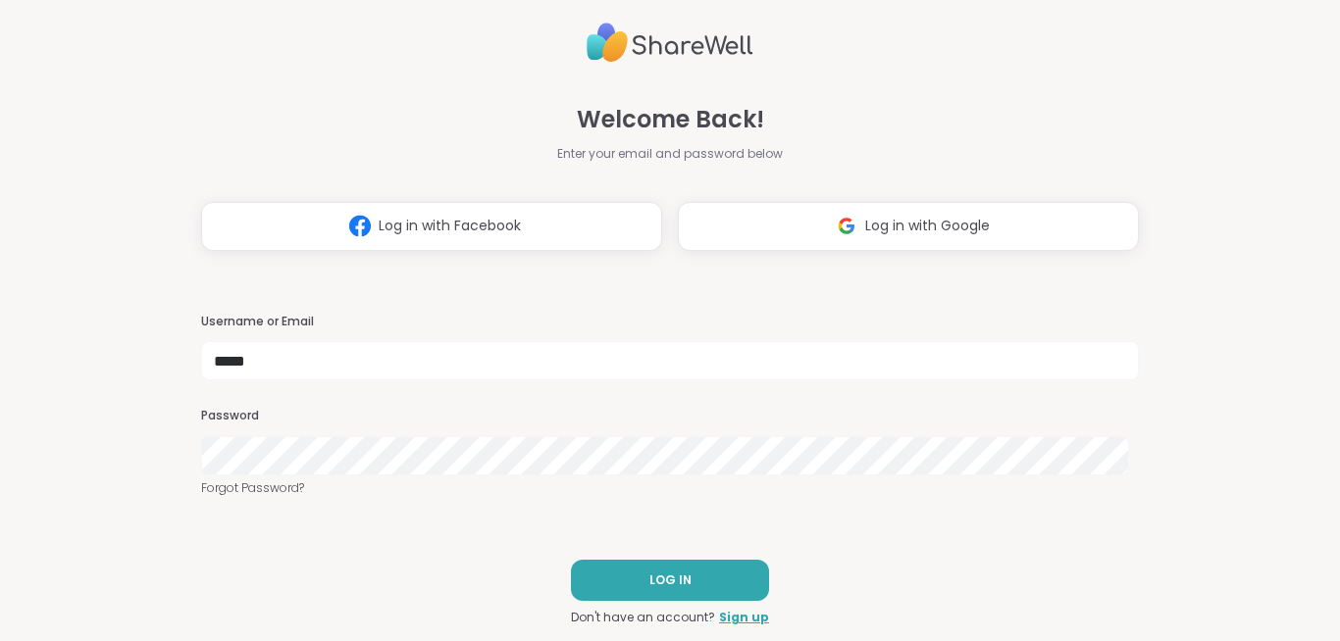 This screenshot has height=641, width=1340. What do you see at coordinates (670, 581) in the screenshot?
I see `button: LOG IN` at bounding box center [670, 581].